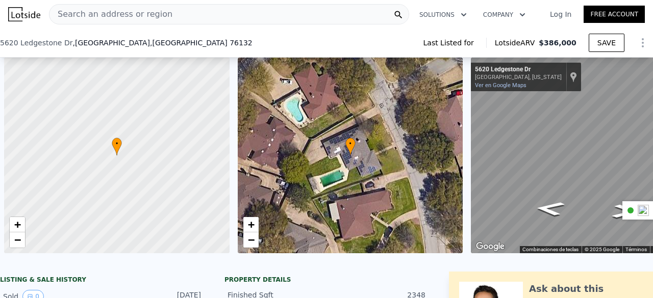 The width and height of the screenshot is (653, 298). I want to click on span: © 2025 Google, so click(602, 249).